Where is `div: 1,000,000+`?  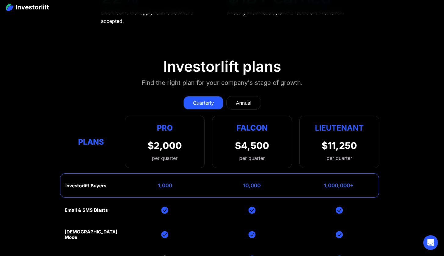
div: 1,000,000+ is located at coordinates (339, 185).